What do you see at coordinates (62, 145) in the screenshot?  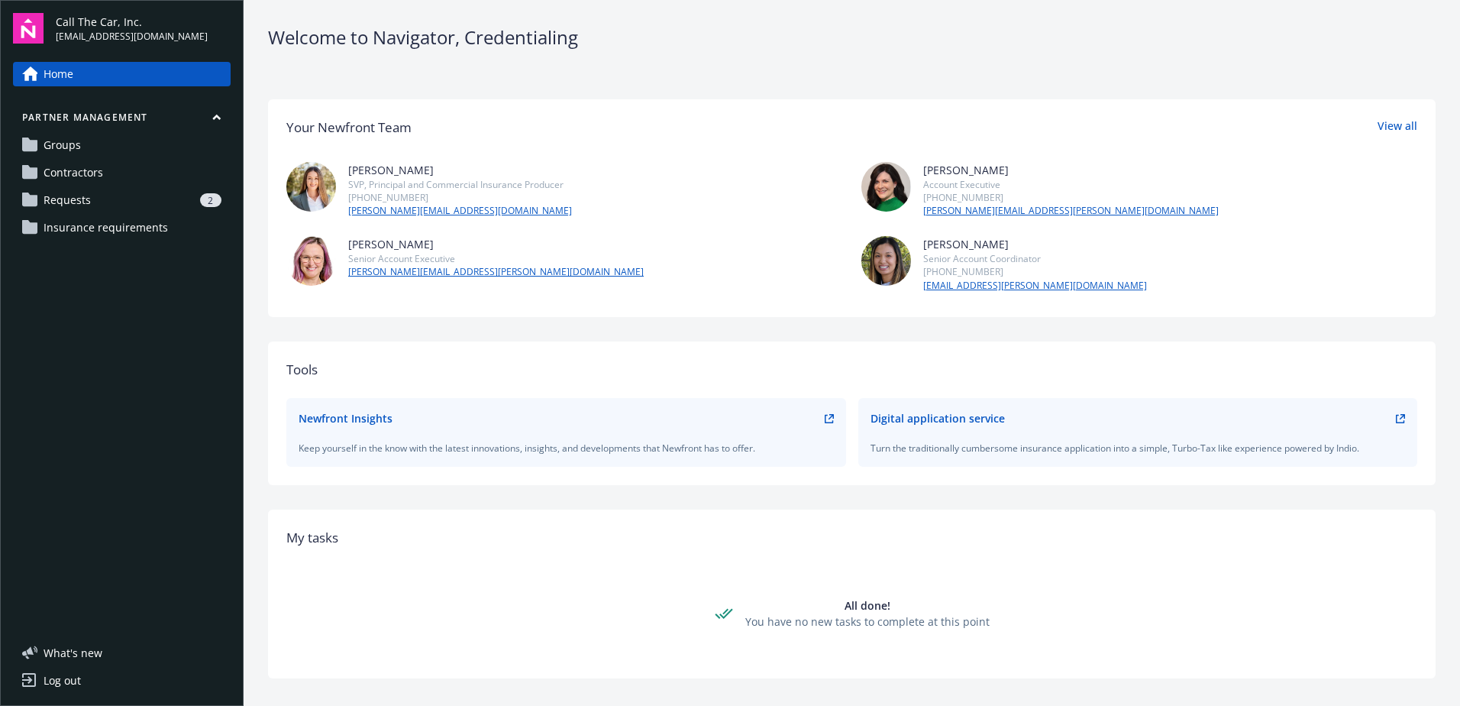 I see `span: Groups` at bounding box center [62, 145].